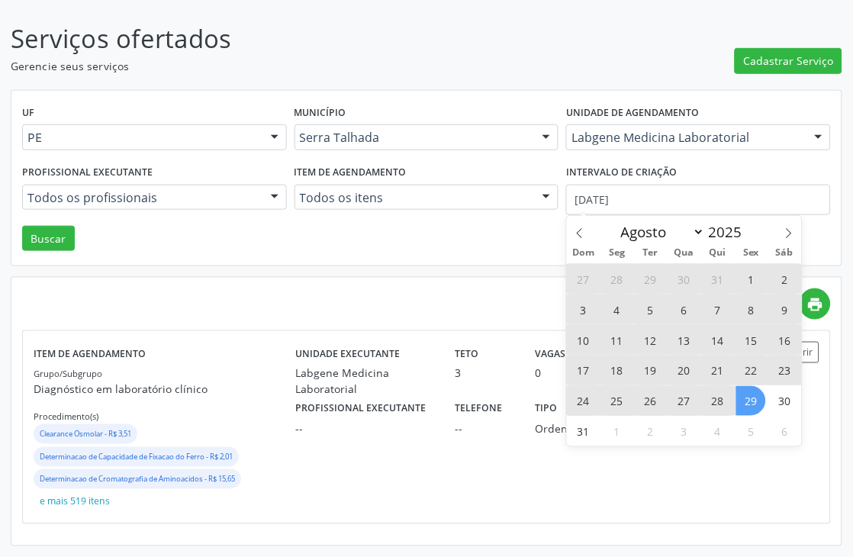 The image size is (853, 557). Describe the element at coordinates (698, 200) in the screenshot. I see `input: Selecione um intervalo` at that location.